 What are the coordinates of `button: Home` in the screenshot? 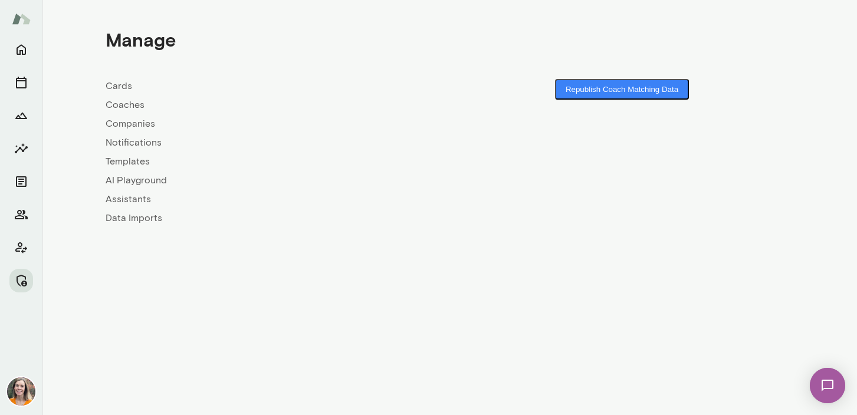 It's located at (21, 50).